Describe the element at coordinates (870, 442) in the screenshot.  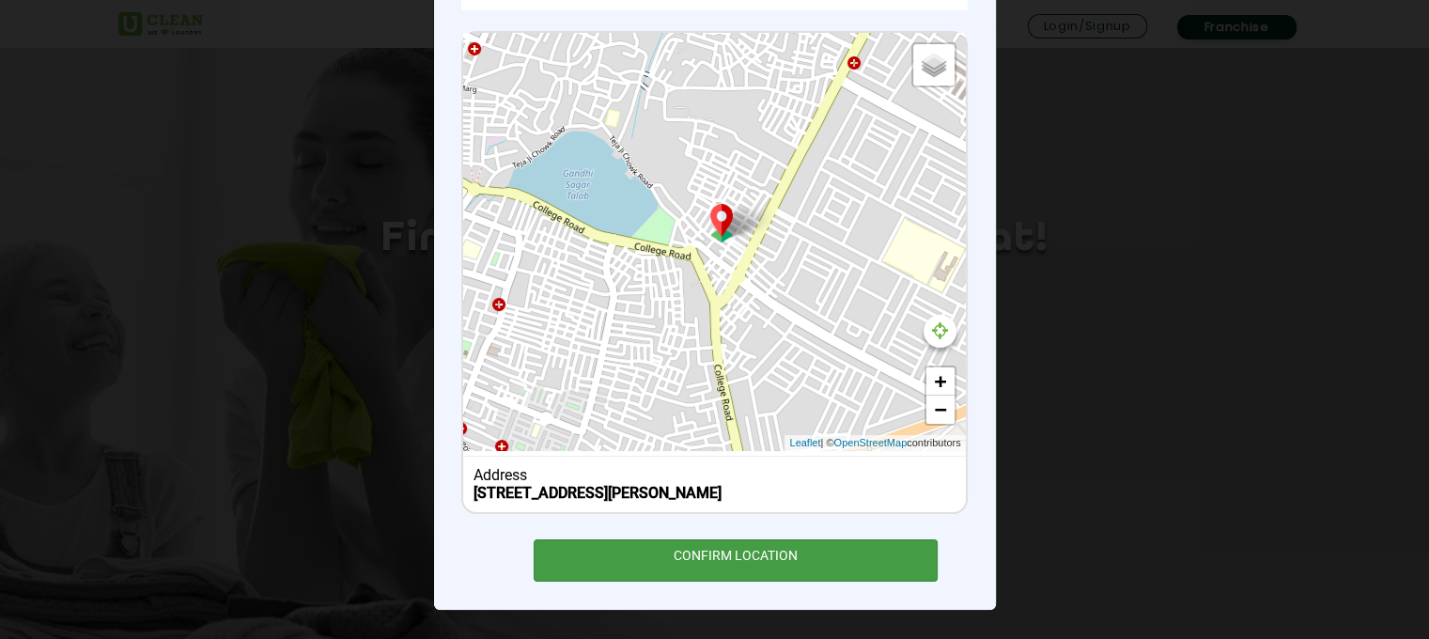
I see `a: OpenStreetMap` at that location.